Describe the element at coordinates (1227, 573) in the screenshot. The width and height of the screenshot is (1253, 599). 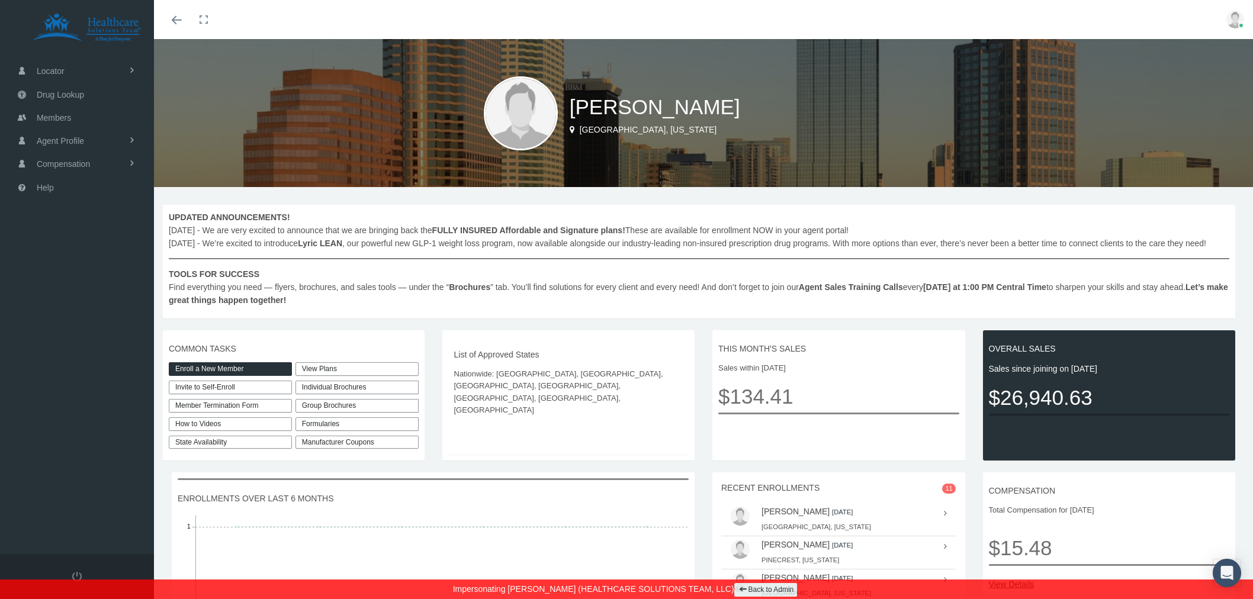
I see `div: Open Intercom Messenger` at that location.